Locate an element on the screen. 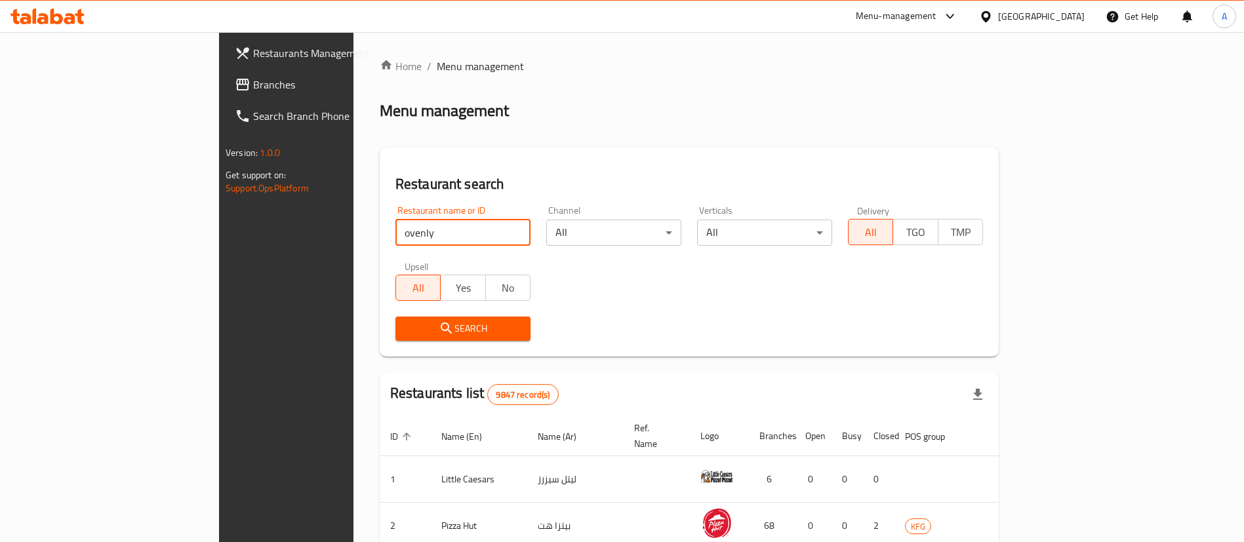  th: Branches is located at coordinates (772, 436).